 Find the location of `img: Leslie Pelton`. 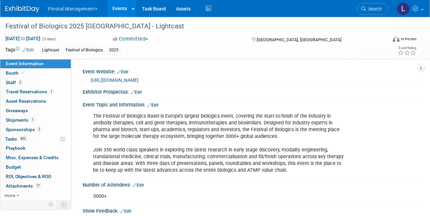

img: Leslie Pelton is located at coordinates (403, 9).